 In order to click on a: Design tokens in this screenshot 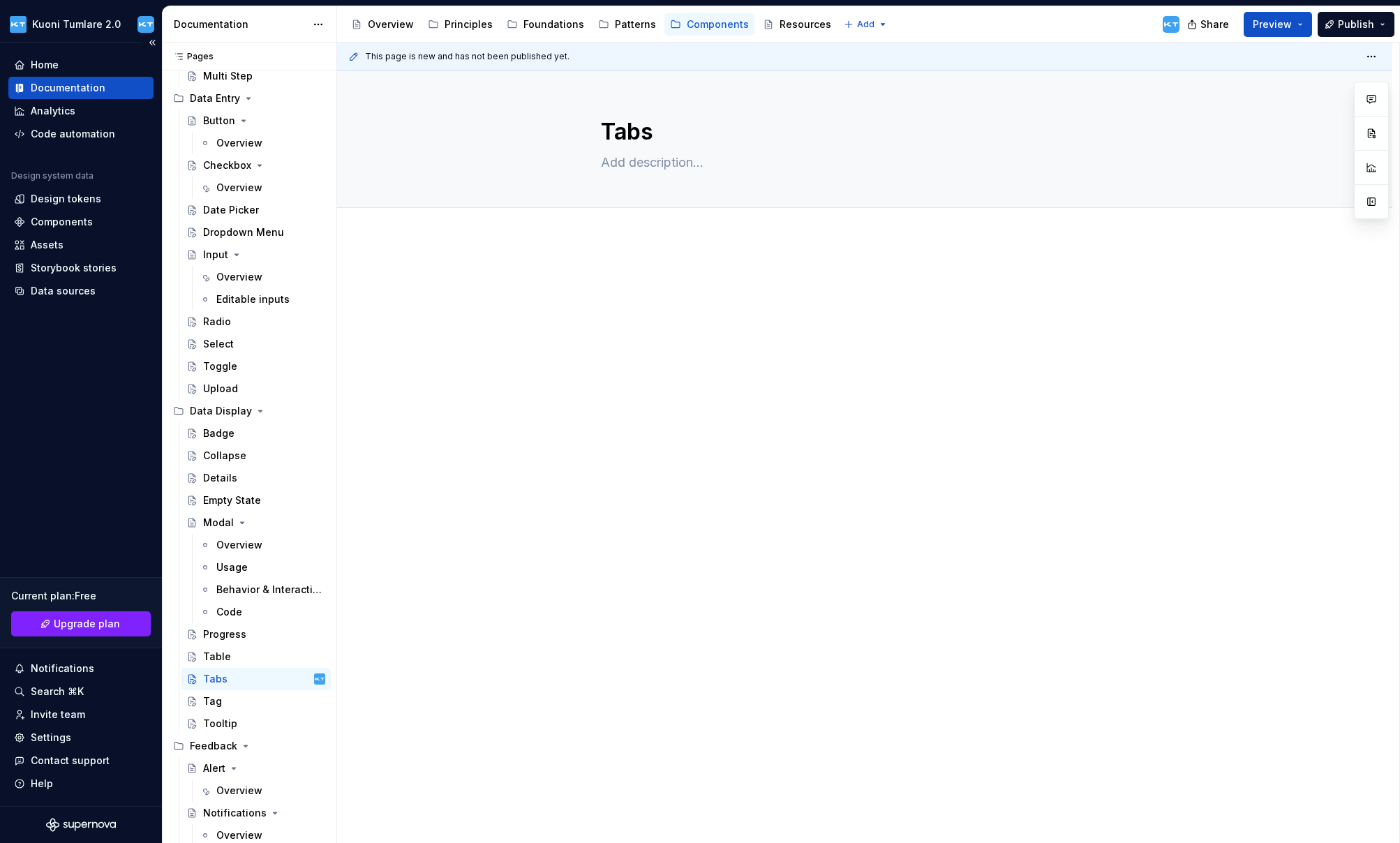, I will do `click(81, 199)`.